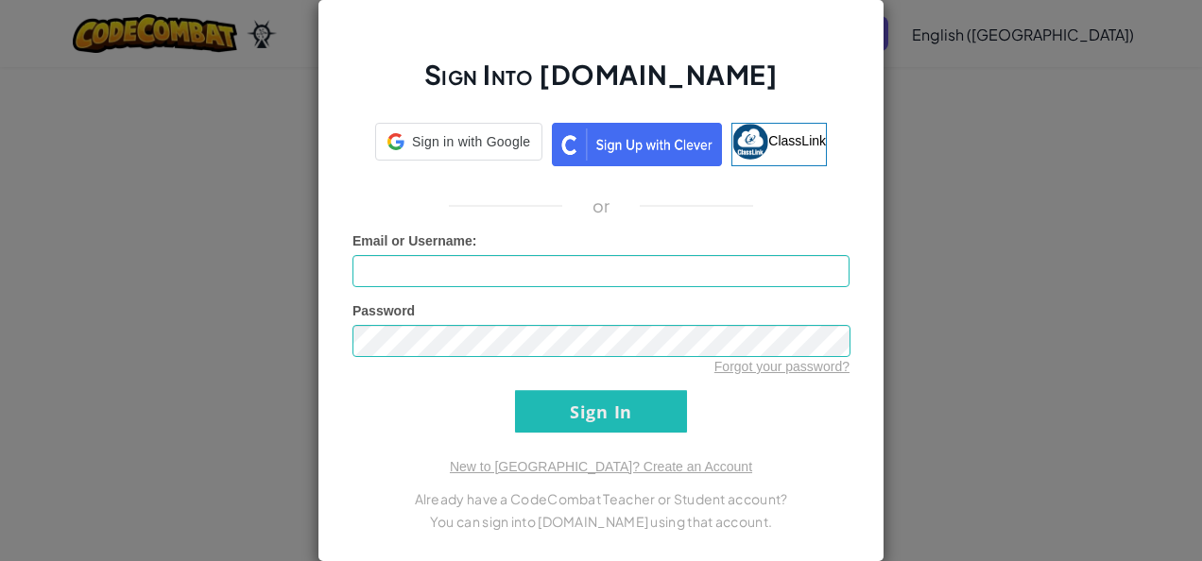  I want to click on p: or, so click(601, 206).